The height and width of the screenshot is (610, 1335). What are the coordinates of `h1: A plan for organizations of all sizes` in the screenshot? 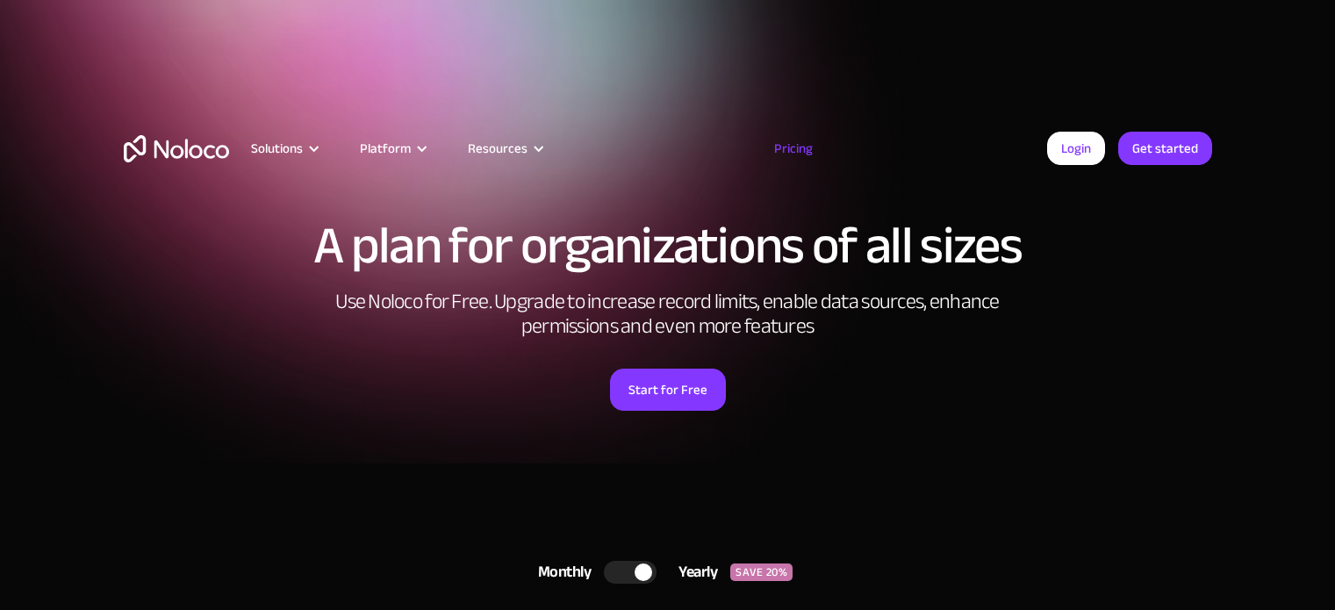 It's located at (668, 246).